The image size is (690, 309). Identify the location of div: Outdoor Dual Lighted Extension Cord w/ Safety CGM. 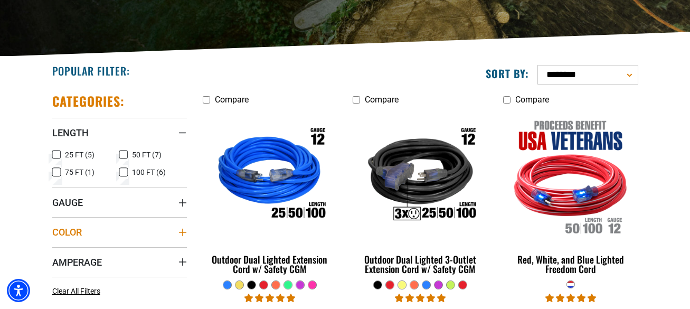
(270, 264).